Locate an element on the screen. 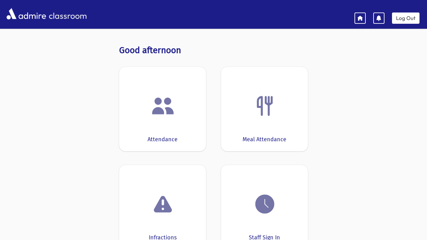  img: users.png is located at coordinates (163, 106).